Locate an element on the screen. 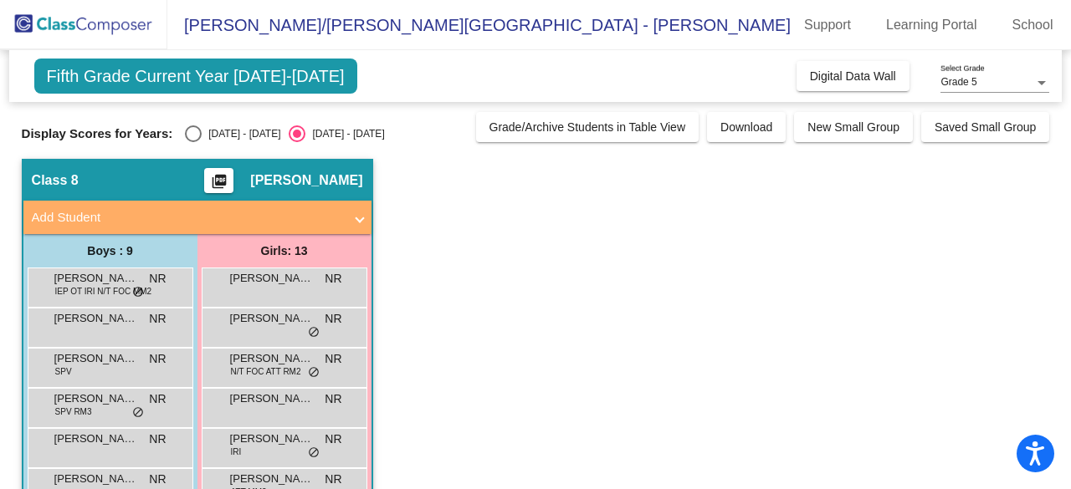  button: Download is located at coordinates (746, 127).